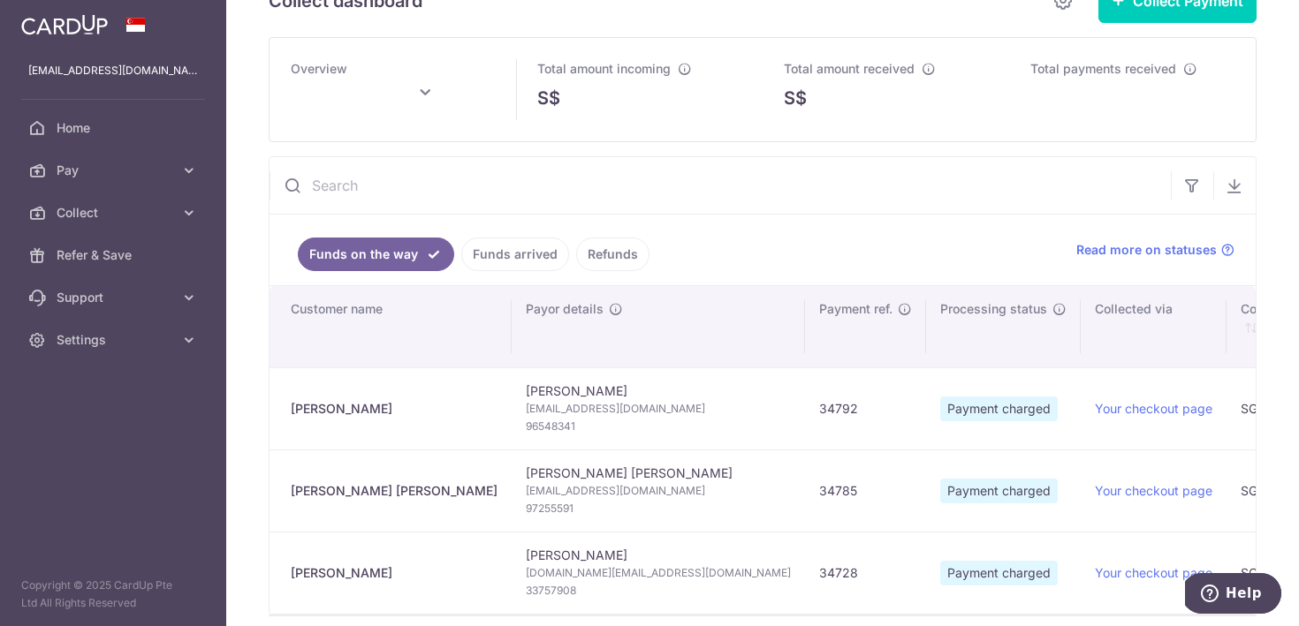 The image size is (1299, 626). I want to click on span: Total payments received, so click(1103, 68).